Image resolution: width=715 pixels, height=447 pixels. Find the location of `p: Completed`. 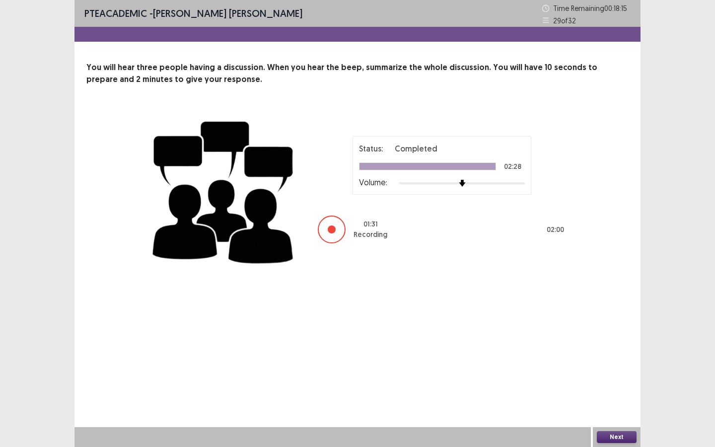

p: Completed is located at coordinates (416, 149).